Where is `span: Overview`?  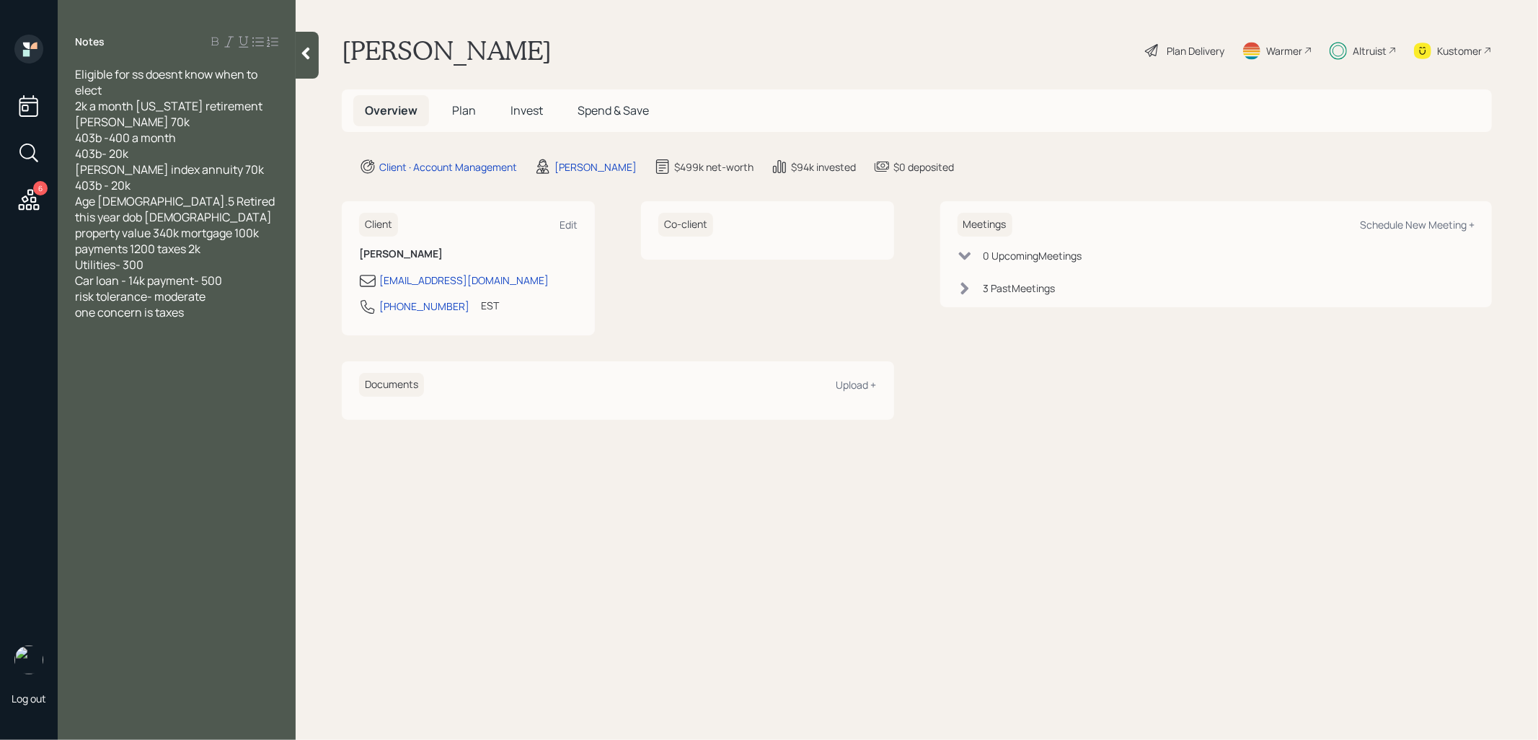
span: Overview is located at coordinates (391, 110).